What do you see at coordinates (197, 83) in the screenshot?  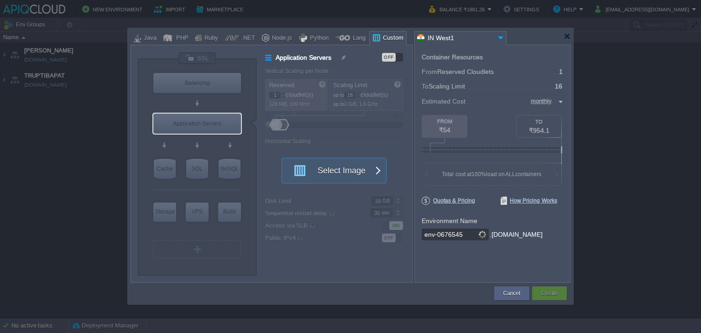 I see `div: Load Balancer` at bounding box center [197, 83].